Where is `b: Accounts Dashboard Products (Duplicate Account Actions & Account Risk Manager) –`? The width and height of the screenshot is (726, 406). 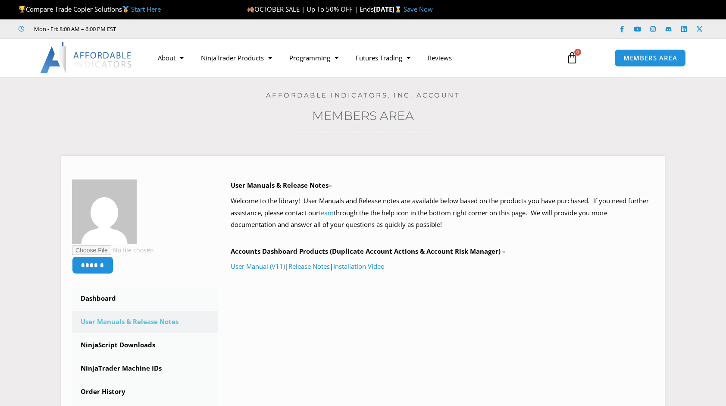
b: Accounts Dashboard Products (Duplicate Account Actions & Account Risk Manager) – is located at coordinates (368, 251).